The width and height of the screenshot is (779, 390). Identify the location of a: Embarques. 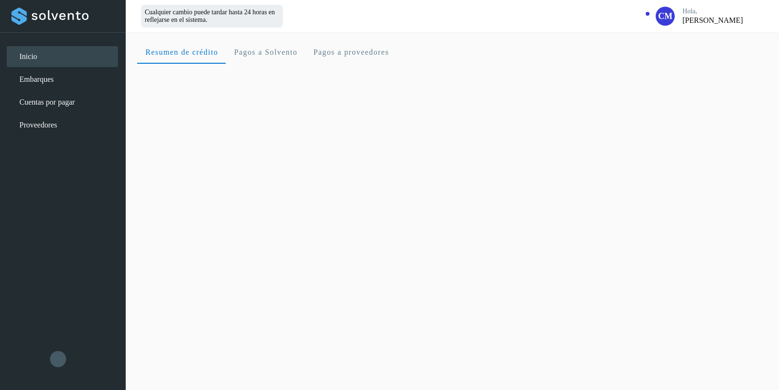
(44, 79).